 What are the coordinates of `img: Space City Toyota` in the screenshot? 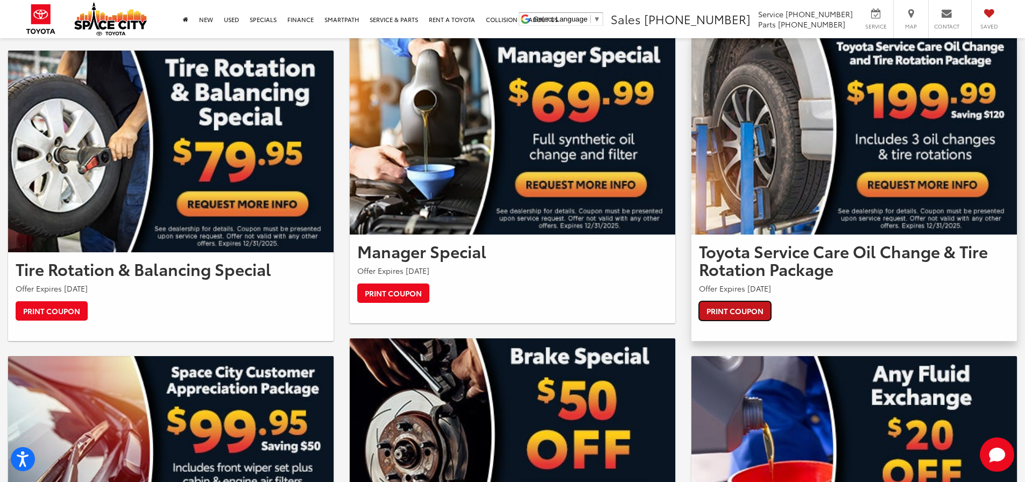 It's located at (110, 19).